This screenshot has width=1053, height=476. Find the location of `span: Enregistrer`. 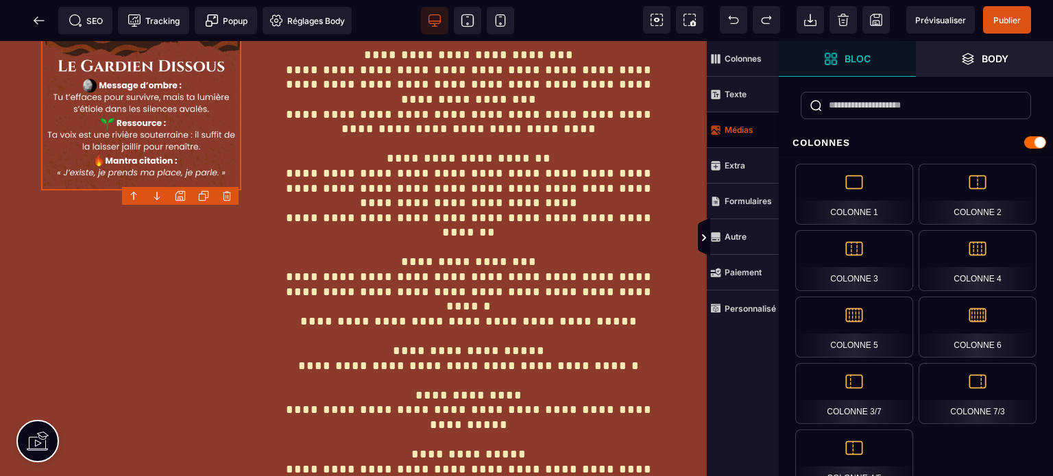

span: Enregistrer is located at coordinates (876, 20).